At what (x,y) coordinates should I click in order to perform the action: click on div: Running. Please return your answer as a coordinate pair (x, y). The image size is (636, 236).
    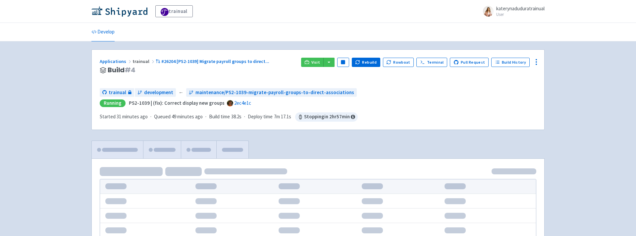
    Looking at the image, I should click on (113, 103).